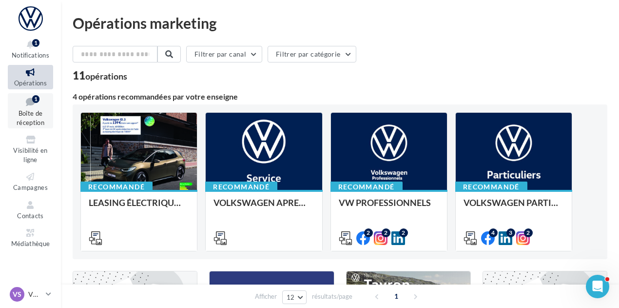  I want to click on span: 12, so click(291, 297).